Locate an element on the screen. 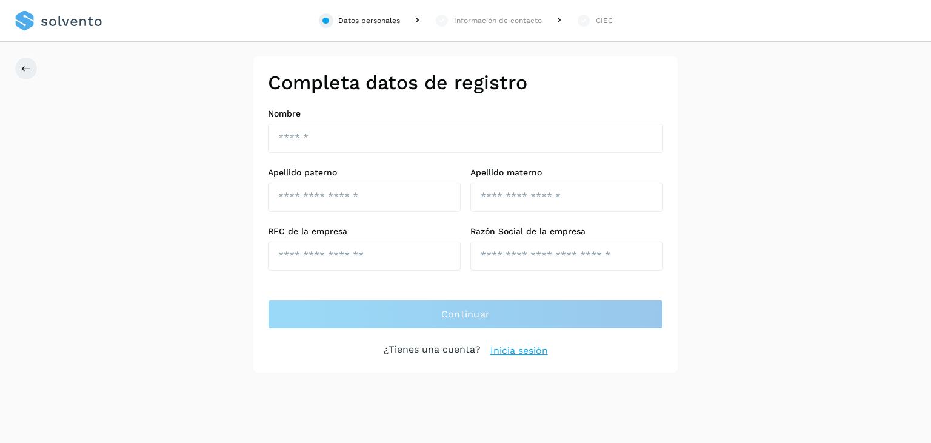 This screenshot has width=931, height=443. a: Inicia sesión is located at coordinates (519, 350).